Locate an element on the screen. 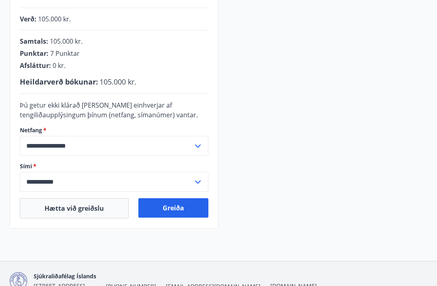  button: Hætta við greiðslu is located at coordinates (74, 209).